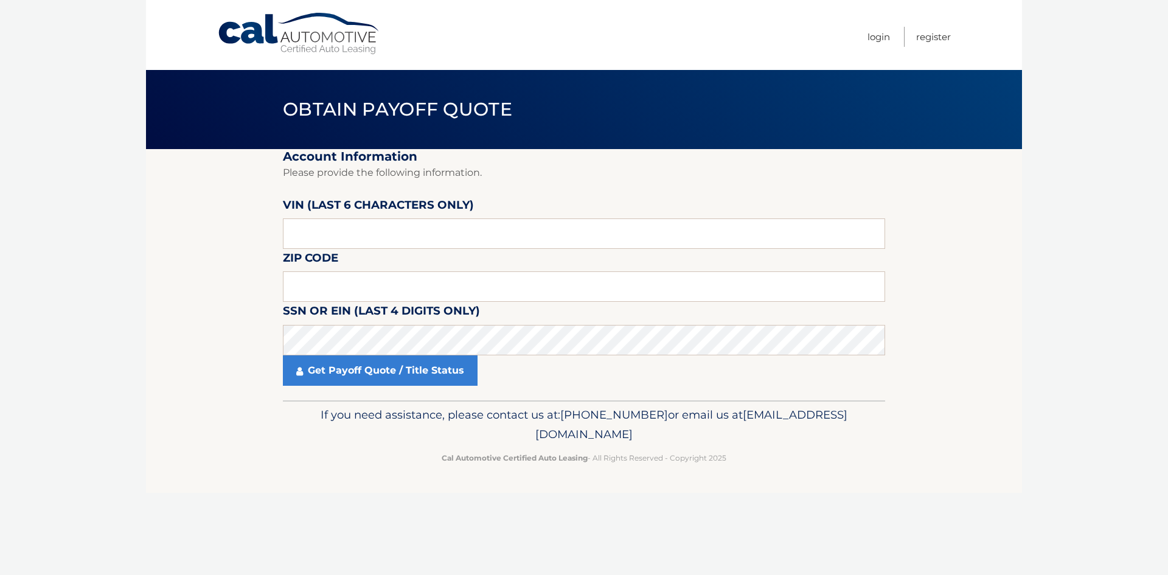 This screenshot has width=1168, height=575. What do you see at coordinates (584, 458) in the screenshot?
I see `p: - All Rights Reserved - Copyright 2025` at bounding box center [584, 458].